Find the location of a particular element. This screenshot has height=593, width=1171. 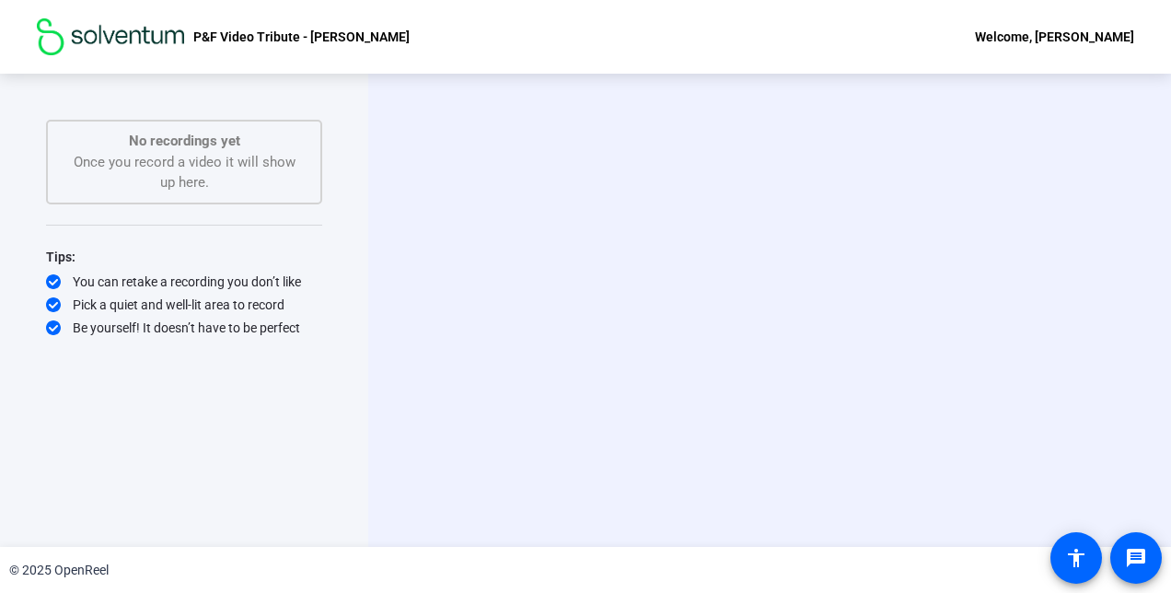

div: You can retake a recording you don’t like is located at coordinates (184, 282).